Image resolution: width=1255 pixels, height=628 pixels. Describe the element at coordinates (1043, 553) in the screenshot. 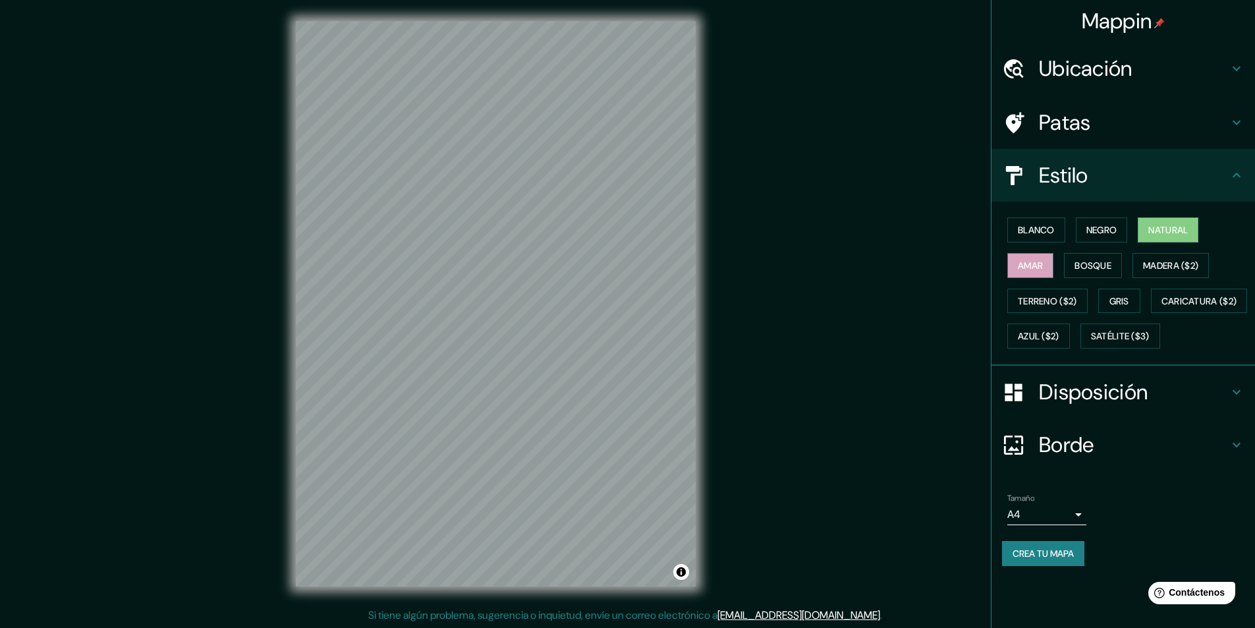

I see `button: Crea tu mapa` at that location.